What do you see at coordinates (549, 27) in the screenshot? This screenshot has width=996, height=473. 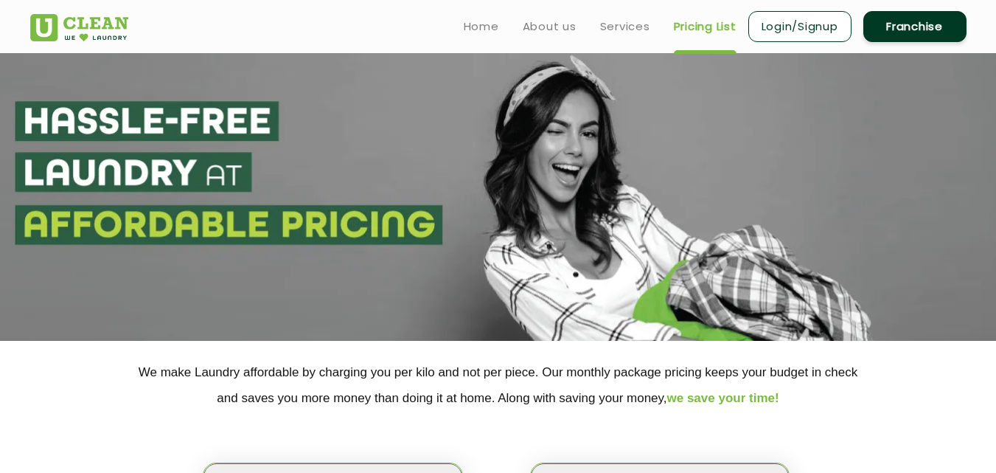 I see `a: About us` at bounding box center [549, 27].